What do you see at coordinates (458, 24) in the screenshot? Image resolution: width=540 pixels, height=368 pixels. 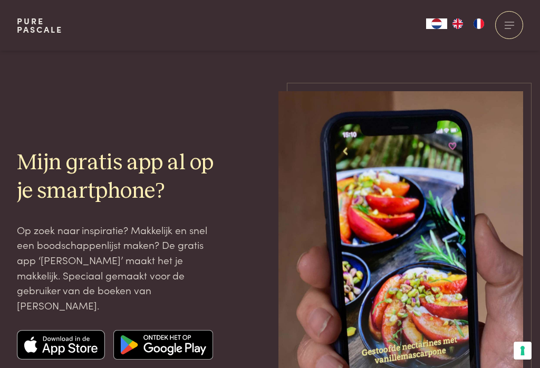 I see `a: EN` at bounding box center [458, 24].